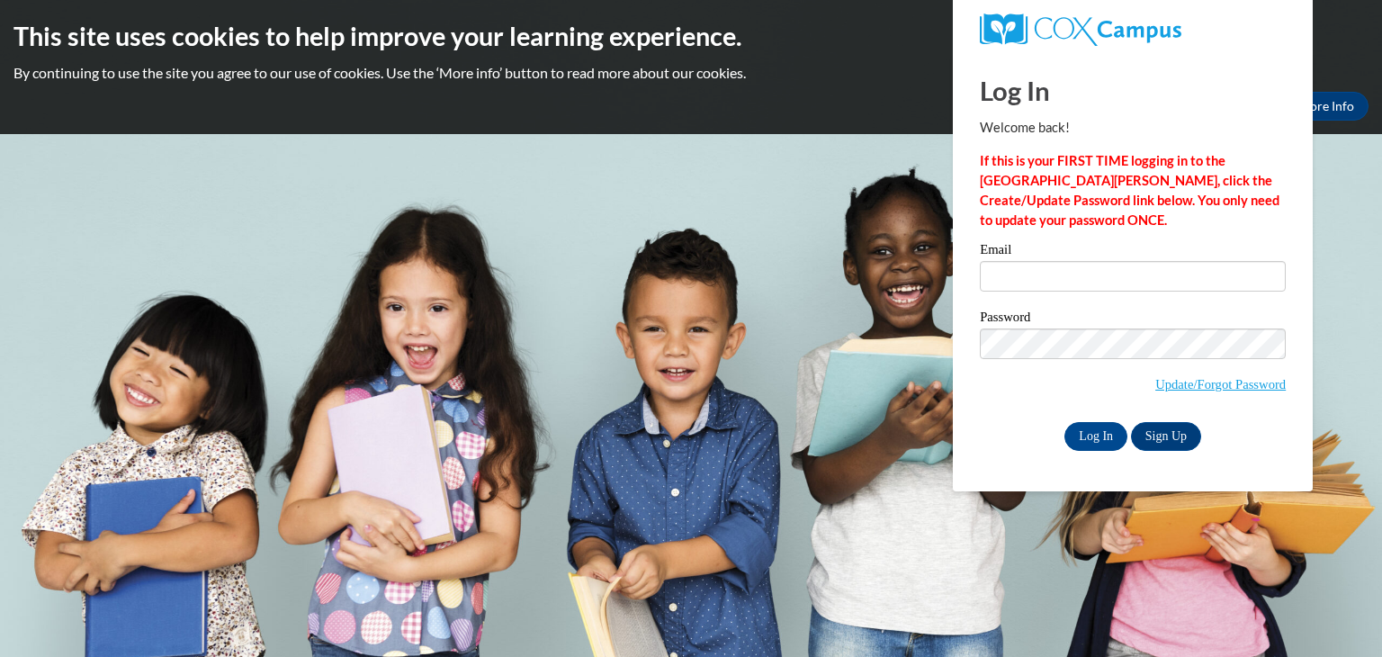 The width and height of the screenshot is (1382, 657). What do you see at coordinates (1081, 30) in the screenshot?
I see `img: COX Campus` at bounding box center [1081, 30].